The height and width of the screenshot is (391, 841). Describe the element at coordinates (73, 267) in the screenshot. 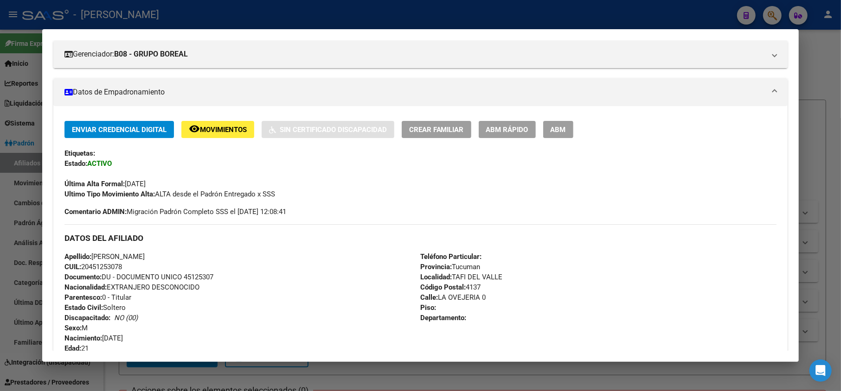

I see `strong: CUIL:` at that location.